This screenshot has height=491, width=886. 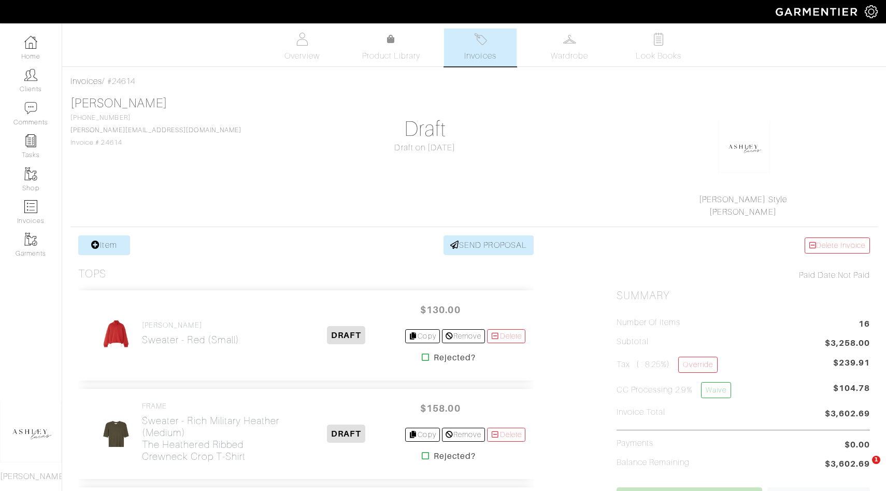 I want to click on span: Look Books, so click(x=658, y=56).